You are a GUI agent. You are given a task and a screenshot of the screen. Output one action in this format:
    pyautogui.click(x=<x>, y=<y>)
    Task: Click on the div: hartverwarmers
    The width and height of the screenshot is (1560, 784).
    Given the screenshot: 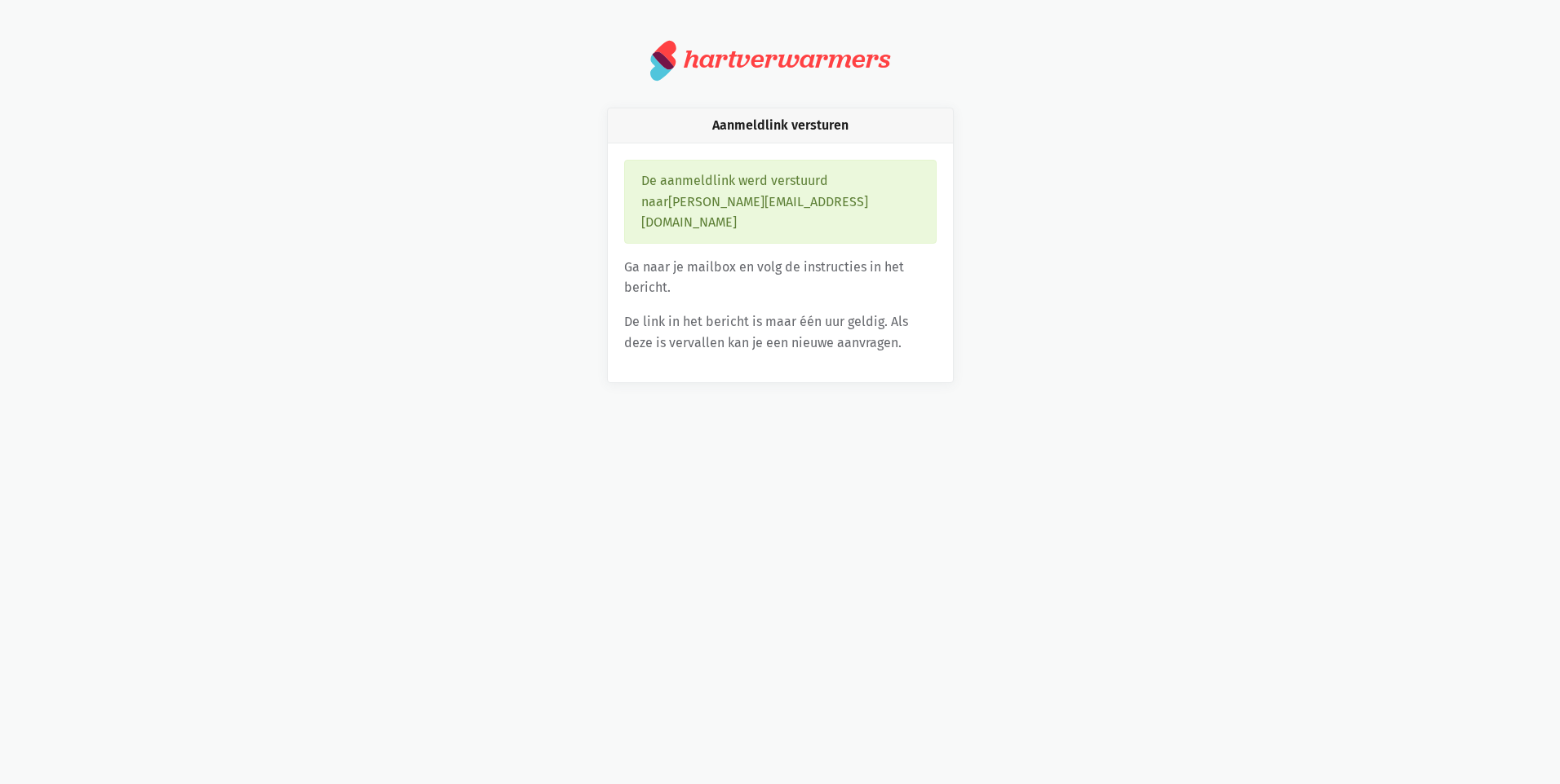 What is the action you would take?
    pyautogui.click(x=786, y=59)
    